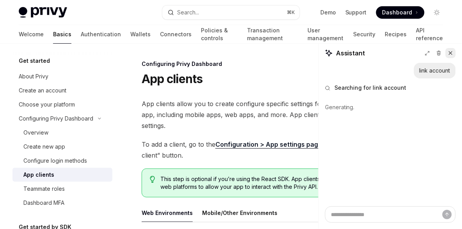 The height and width of the screenshot is (229, 462). Describe the element at coordinates (44, 147) in the screenshot. I see `div: Create new app` at that location.